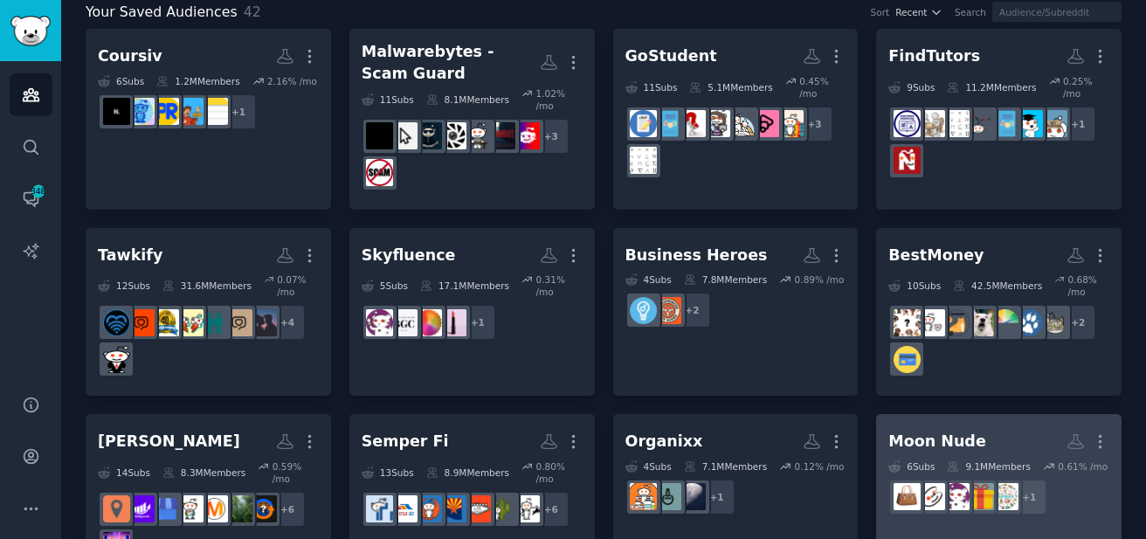  Describe the element at coordinates (906, 496) in the screenshot. I see `img: handbags` at that location.